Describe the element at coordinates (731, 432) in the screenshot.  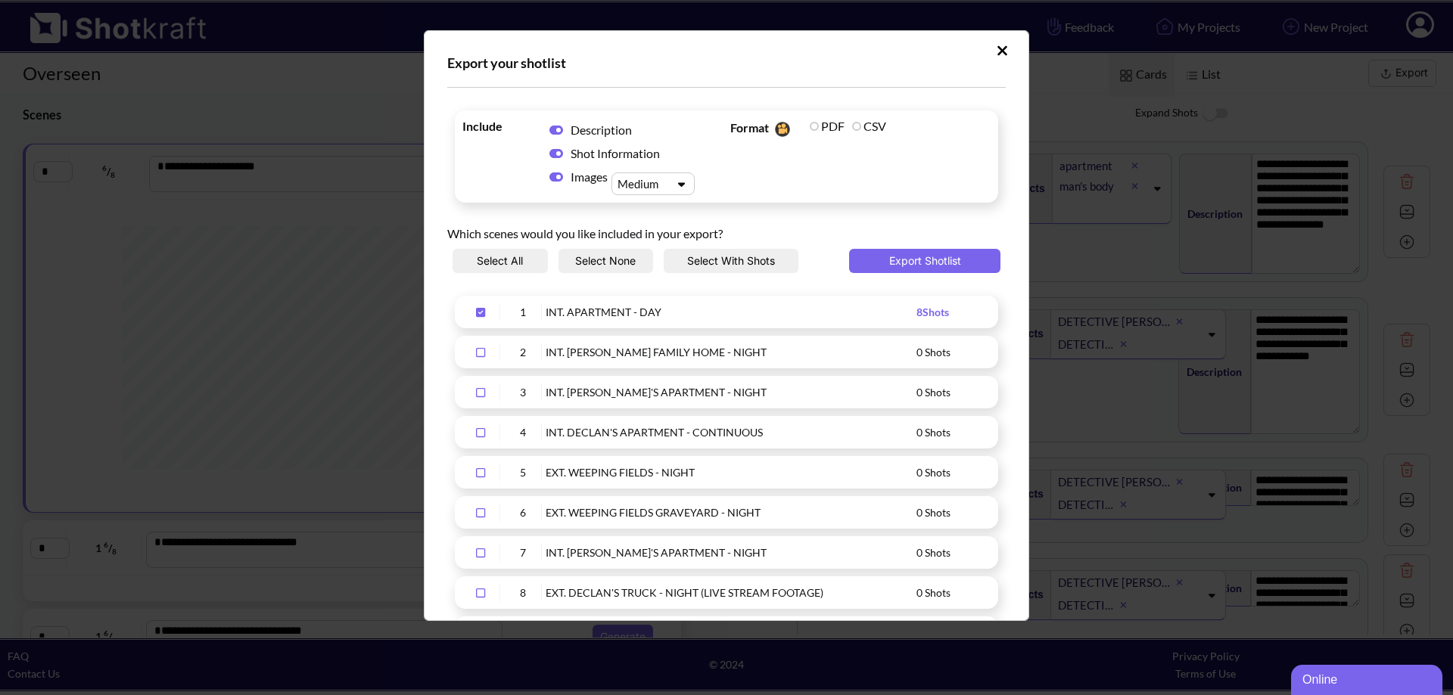
I see `div: INT. DECLAN'S APARTMENT - CONTINUOUS` at that location.